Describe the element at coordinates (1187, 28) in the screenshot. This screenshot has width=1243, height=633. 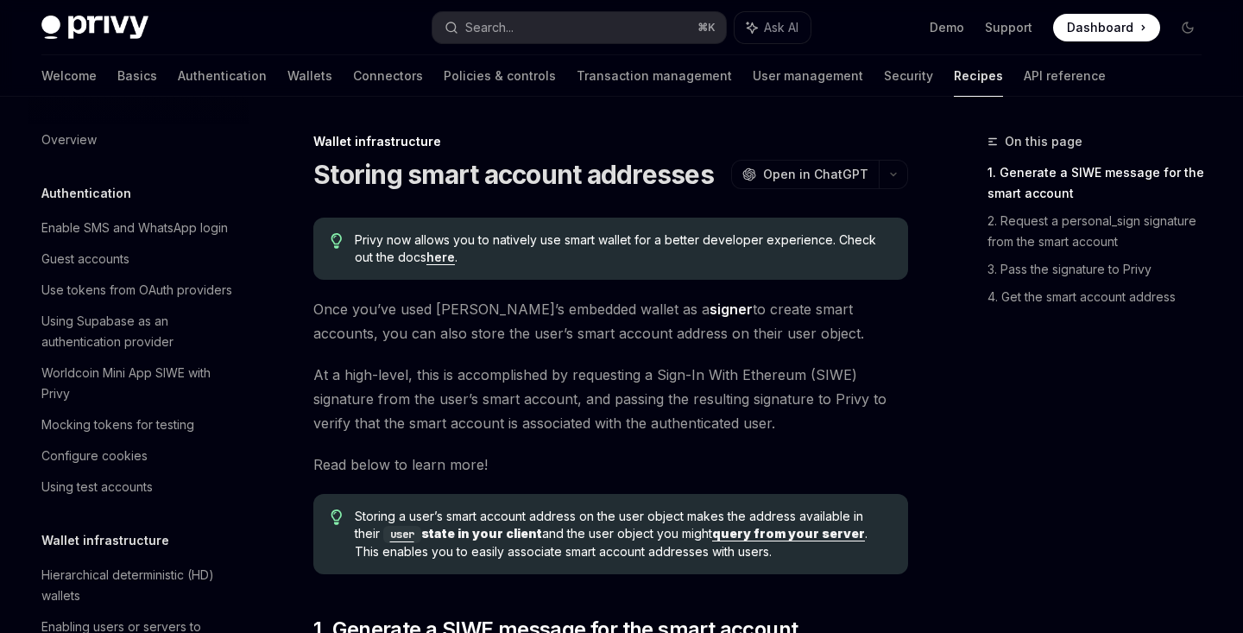
I see `button: Toggle dark mode` at that location.